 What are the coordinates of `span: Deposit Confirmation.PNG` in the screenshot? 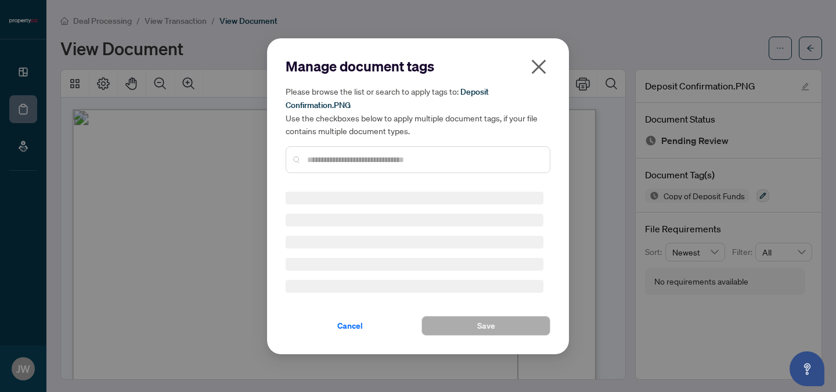 It's located at (387, 98).